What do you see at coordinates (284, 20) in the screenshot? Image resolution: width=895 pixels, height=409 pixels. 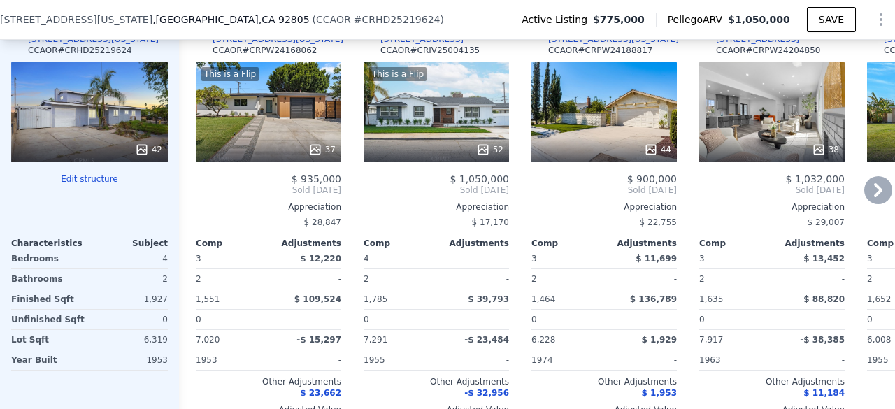 I see `span: , CA 92805` at bounding box center [284, 20].